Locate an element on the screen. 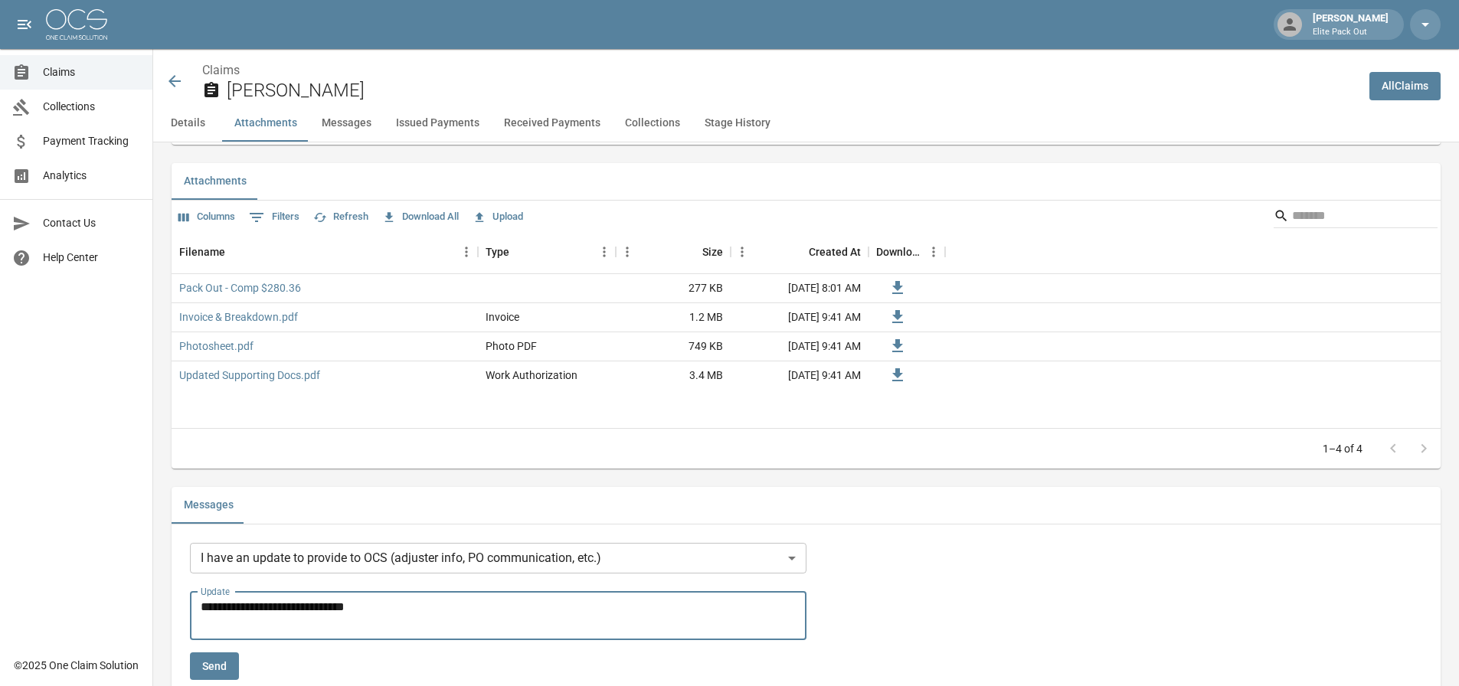 The width and height of the screenshot is (1459, 686). p: 1–4 of 4 is located at coordinates (1342, 449).